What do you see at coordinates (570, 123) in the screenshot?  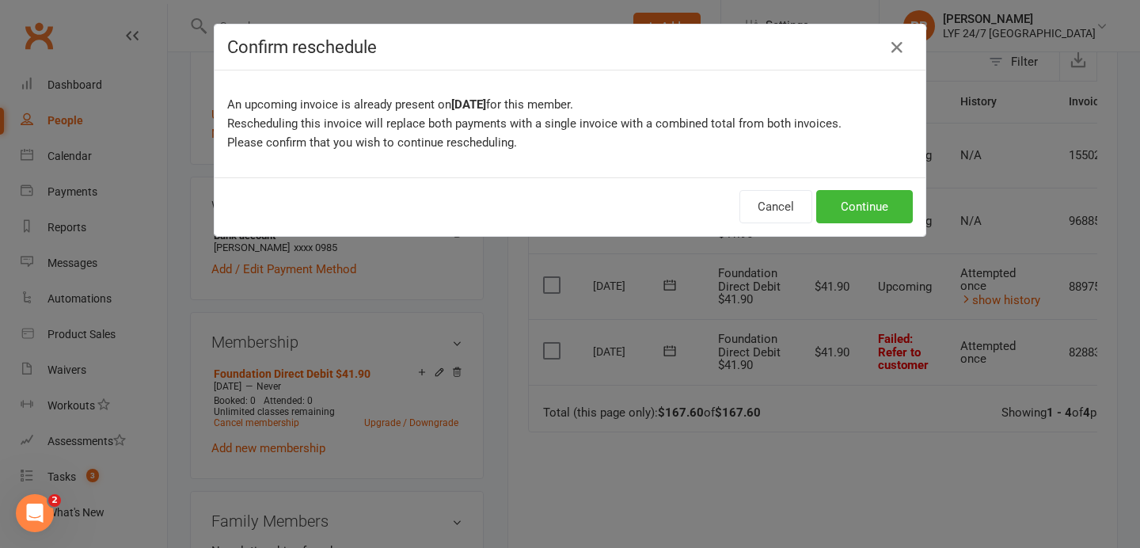 I see `p: An upcoming invoice is already present on for this member. Rescheduling this invoice will replace...` at bounding box center [570, 123].